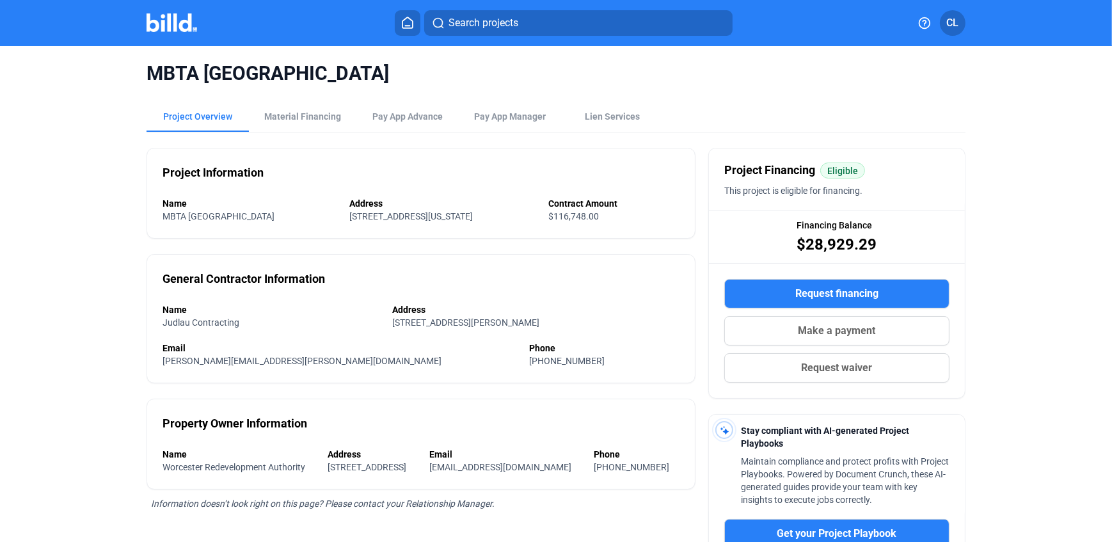 This screenshot has height=542, width=1112. What do you see at coordinates (843, 170) in the screenshot?
I see `mat-chip: Eligible` at bounding box center [843, 170].